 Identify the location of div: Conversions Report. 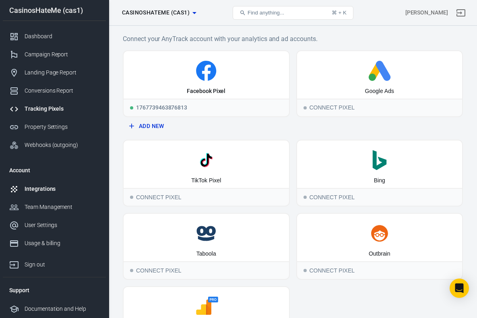
(62, 91).